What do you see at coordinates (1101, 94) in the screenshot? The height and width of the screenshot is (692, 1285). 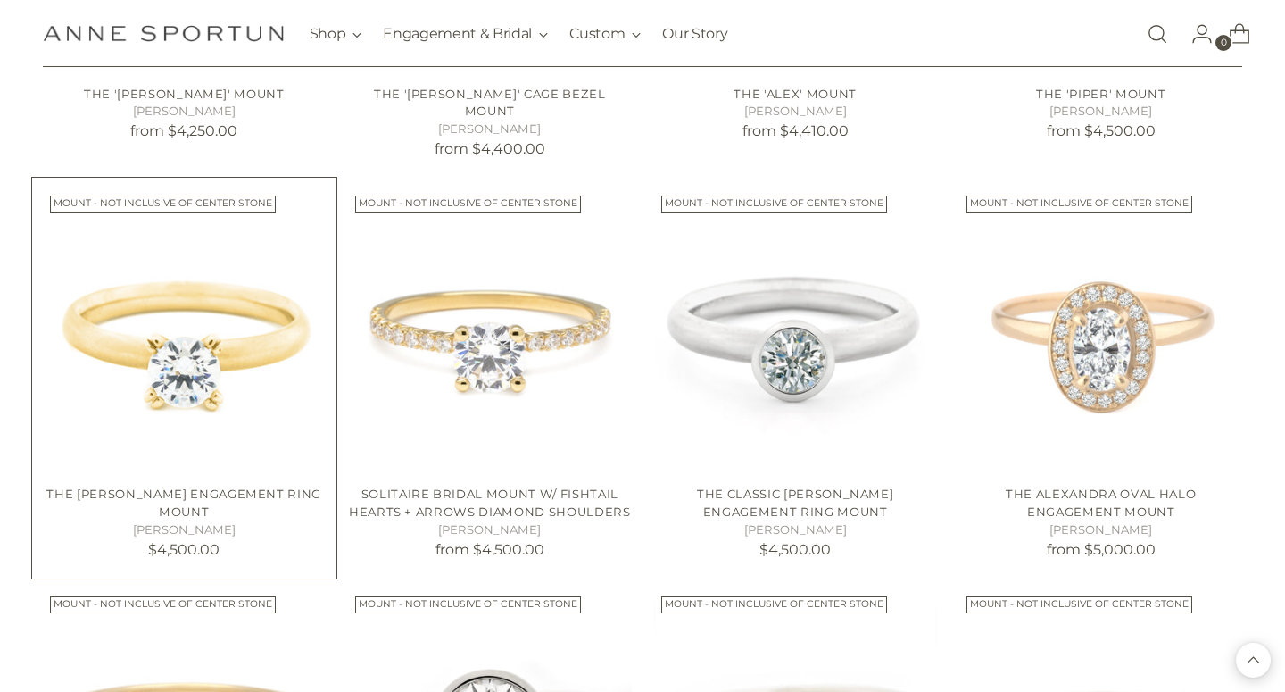 I see `a: The 'Piper' Mount` at bounding box center [1101, 94].